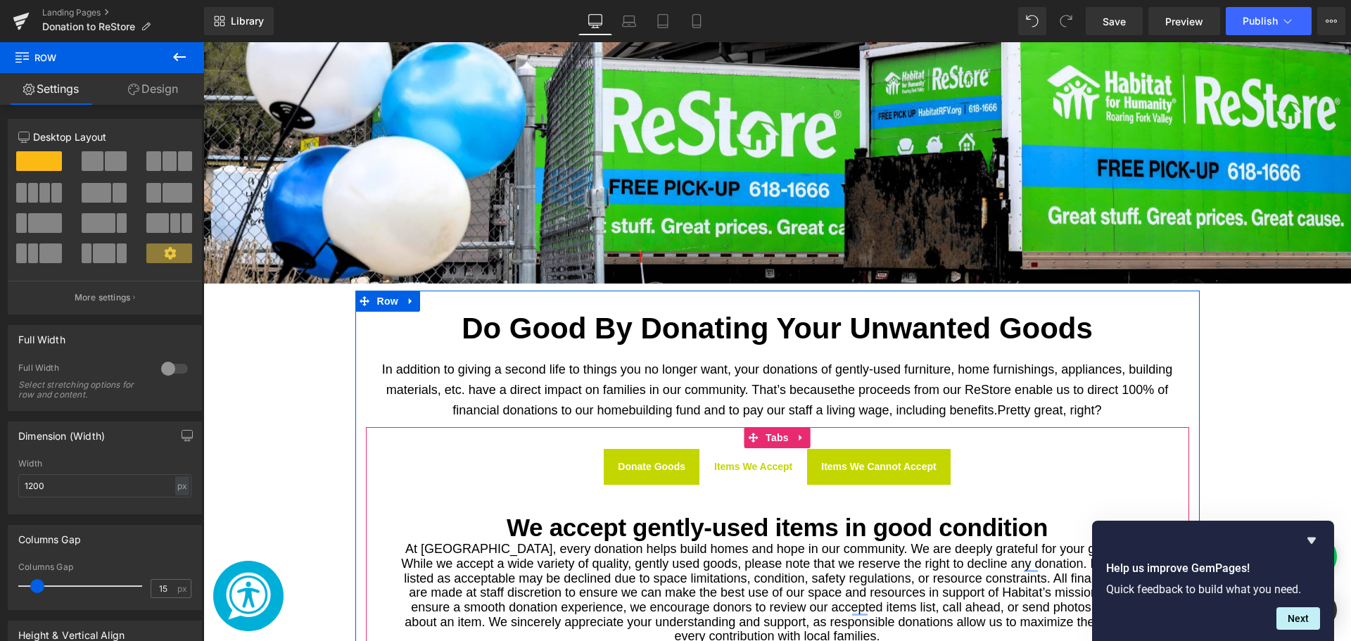  What do you see at coordinates (574, 550) in the screenshot?
I see `div: To enrich screen reader interactions, please activate Accessibility in Grammarly extension settings` at bounding box center [574, 550].